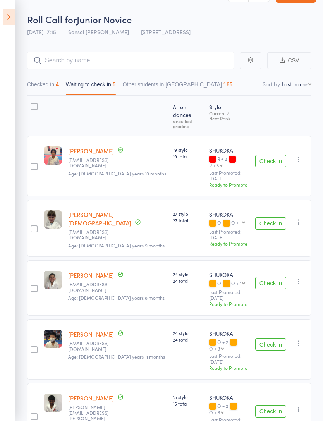 The width and height of the screenshot is (323, 421). Describe the element at coordinates (188, 213) in the screenshot. I see `span: 27 style` at that location.